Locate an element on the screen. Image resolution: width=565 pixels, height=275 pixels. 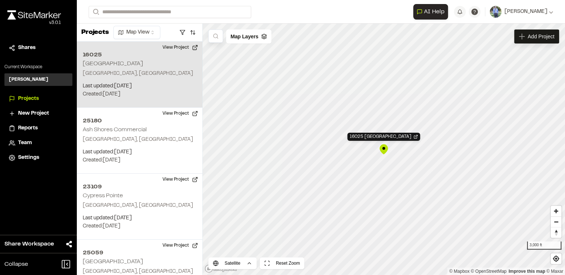
h2: 25180 is located at coordinates (139, 121).